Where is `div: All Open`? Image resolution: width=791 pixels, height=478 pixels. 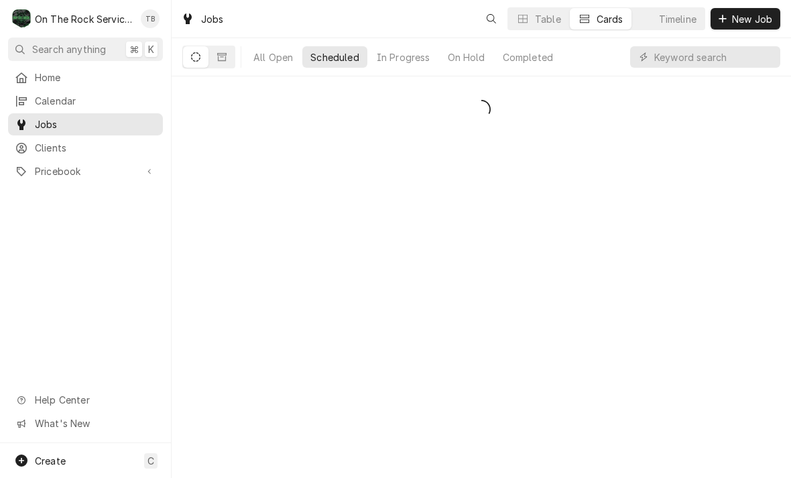 div: All Open is located at coordinates (273, 57).